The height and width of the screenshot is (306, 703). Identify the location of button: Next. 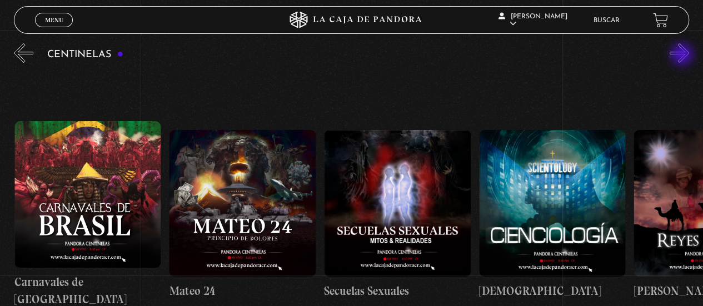
(679, 53).